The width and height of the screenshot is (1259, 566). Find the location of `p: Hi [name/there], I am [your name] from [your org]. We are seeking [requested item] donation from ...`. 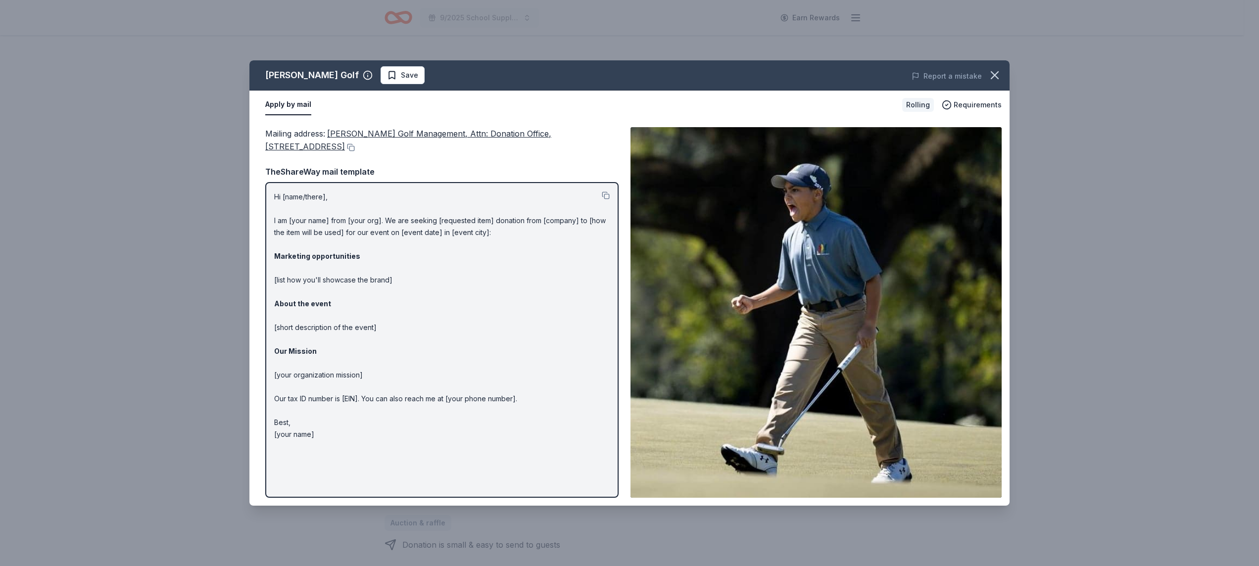

p: Hi [name/there], I am [your name] from [your org]. We are seeking [requested item] donation from ... is located at coordinates (442, 316).